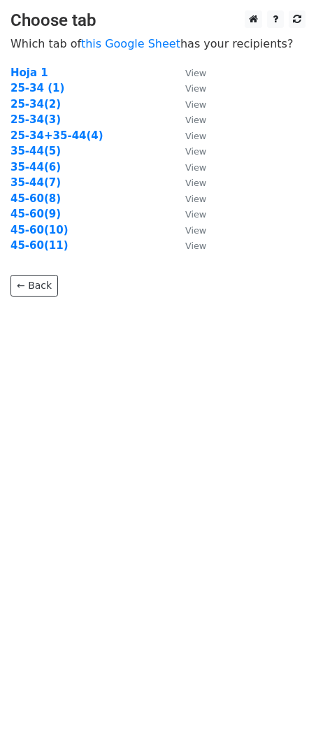  Describe the element at coordinates (37, 88) in the screenshot. I see `a: 25-34 (1)` at that location.